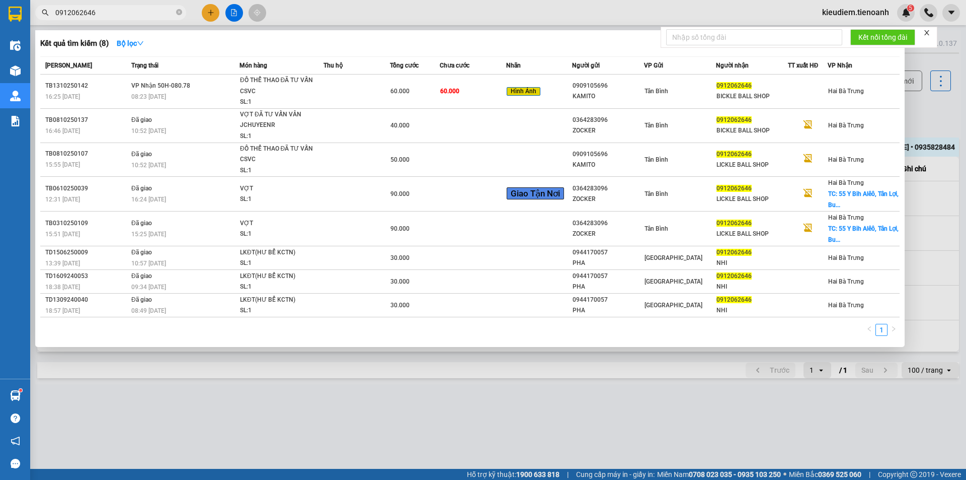 This screenshot has height=480, width=966. What do you see at coordinates (864, 234) in the screenshot?
I see `span: TC: 55 Y Bih Alêô, Tân Lợi, Bu...` at bounding box center [864, 234].